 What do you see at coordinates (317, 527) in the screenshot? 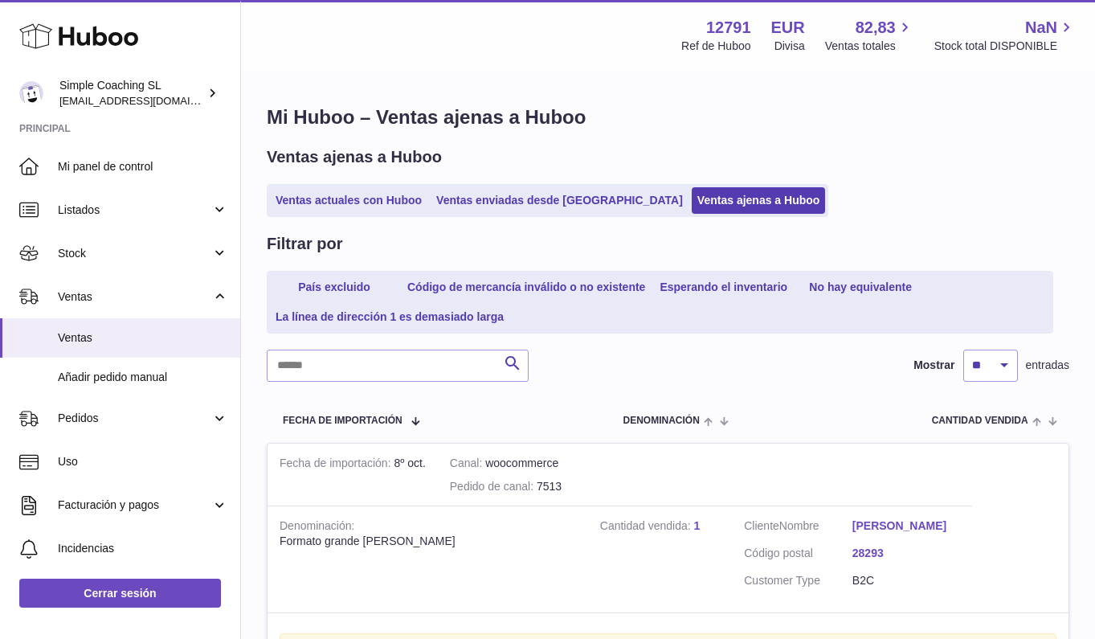
I see `strong: Denominación` at bounding box center [317, 527].